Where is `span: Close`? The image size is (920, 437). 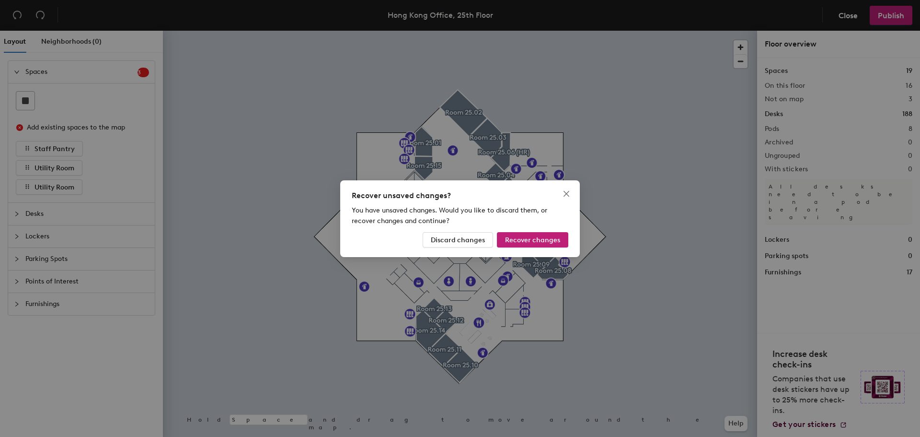 span: Close is located at coordinates (566, 194).